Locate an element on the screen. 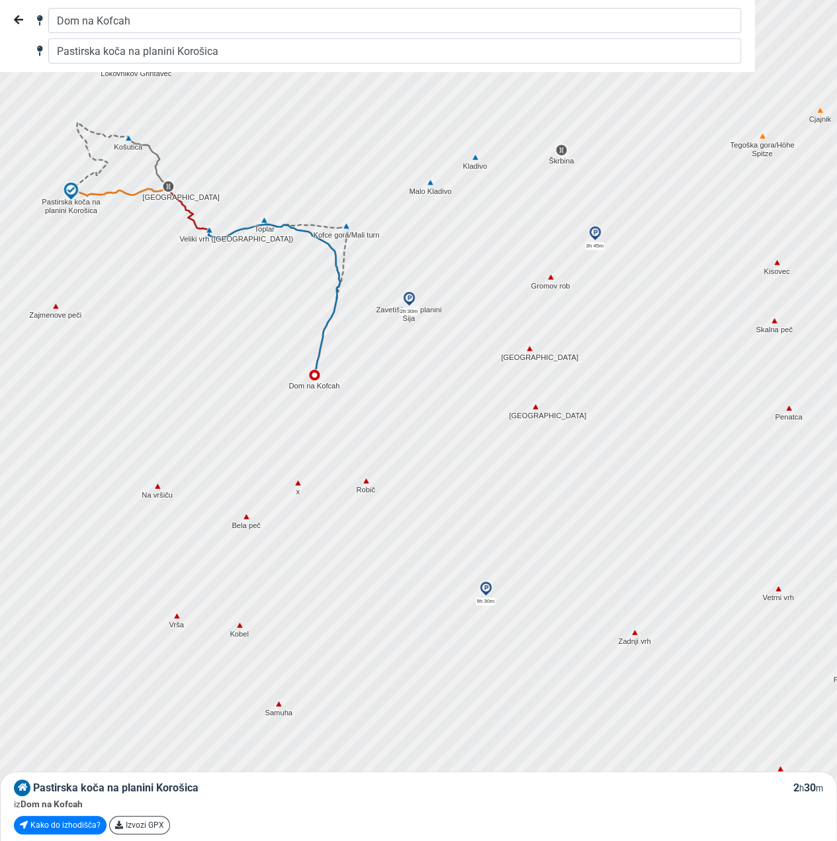 This screenshot has height=841, width=837. span: Pastirska koča na planini Korošica is located at coordinates (116, 788).